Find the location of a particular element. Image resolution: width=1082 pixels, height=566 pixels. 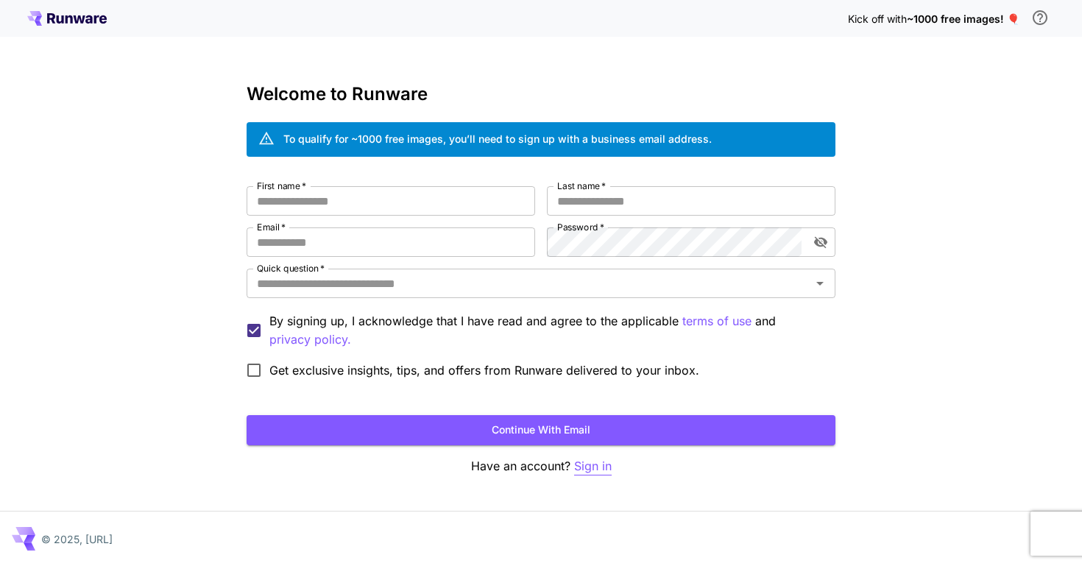

label: Password is located at coordinates (581, 227).